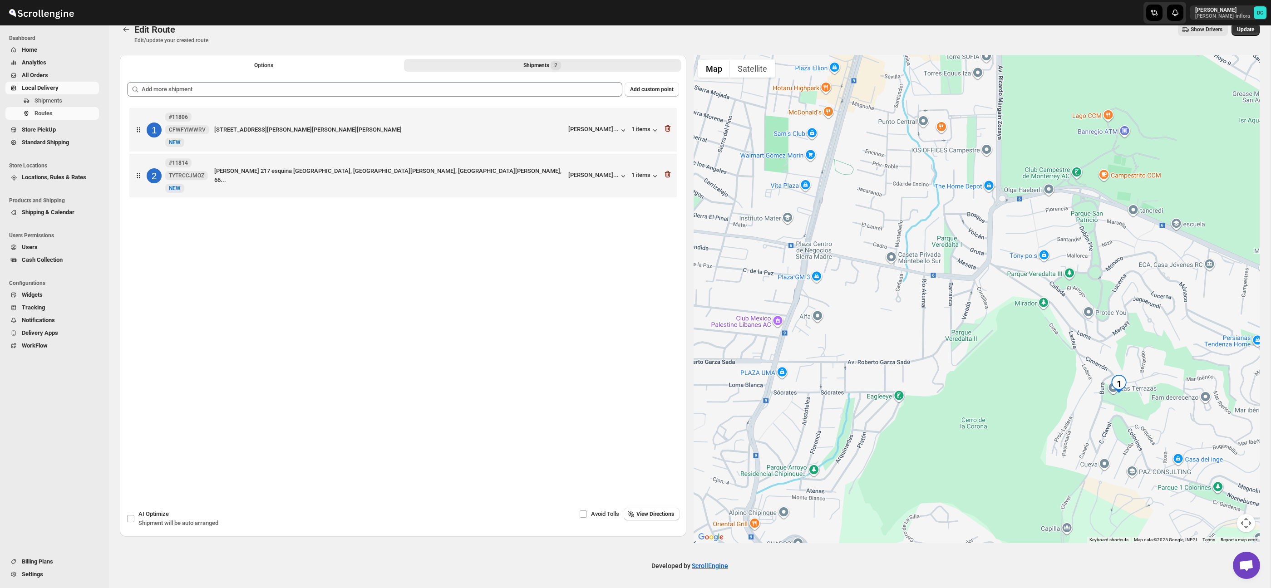 The image size is (1271, 588). What do you see at coordinates (1260, 13) in the screenshot?
I see `span: DAVID CORONADO` at bounding box center [1260, 13].